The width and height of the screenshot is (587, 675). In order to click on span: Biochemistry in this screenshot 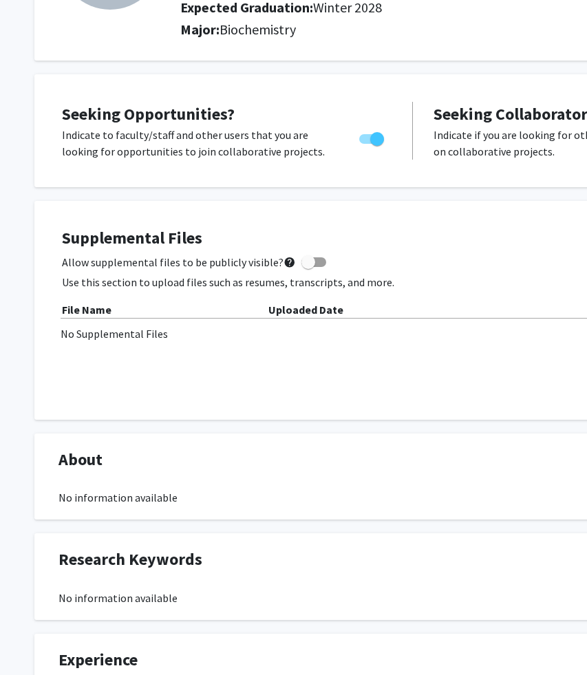, I will do `click(257, 29)`.